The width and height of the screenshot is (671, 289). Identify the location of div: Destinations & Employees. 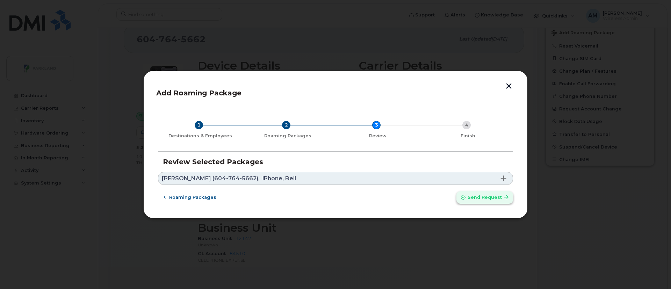
(200, 136).